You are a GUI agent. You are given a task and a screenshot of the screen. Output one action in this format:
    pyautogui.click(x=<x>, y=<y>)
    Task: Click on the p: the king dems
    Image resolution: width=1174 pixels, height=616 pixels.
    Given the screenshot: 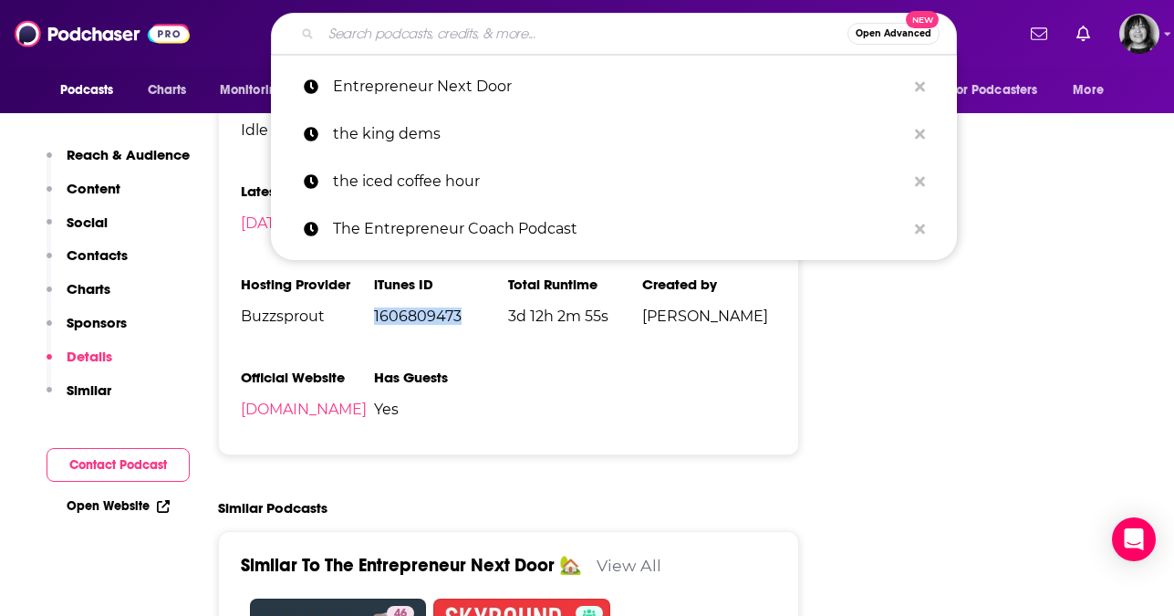 What is the action you would take?
    pyautogui.click(x=619, y=134)
    